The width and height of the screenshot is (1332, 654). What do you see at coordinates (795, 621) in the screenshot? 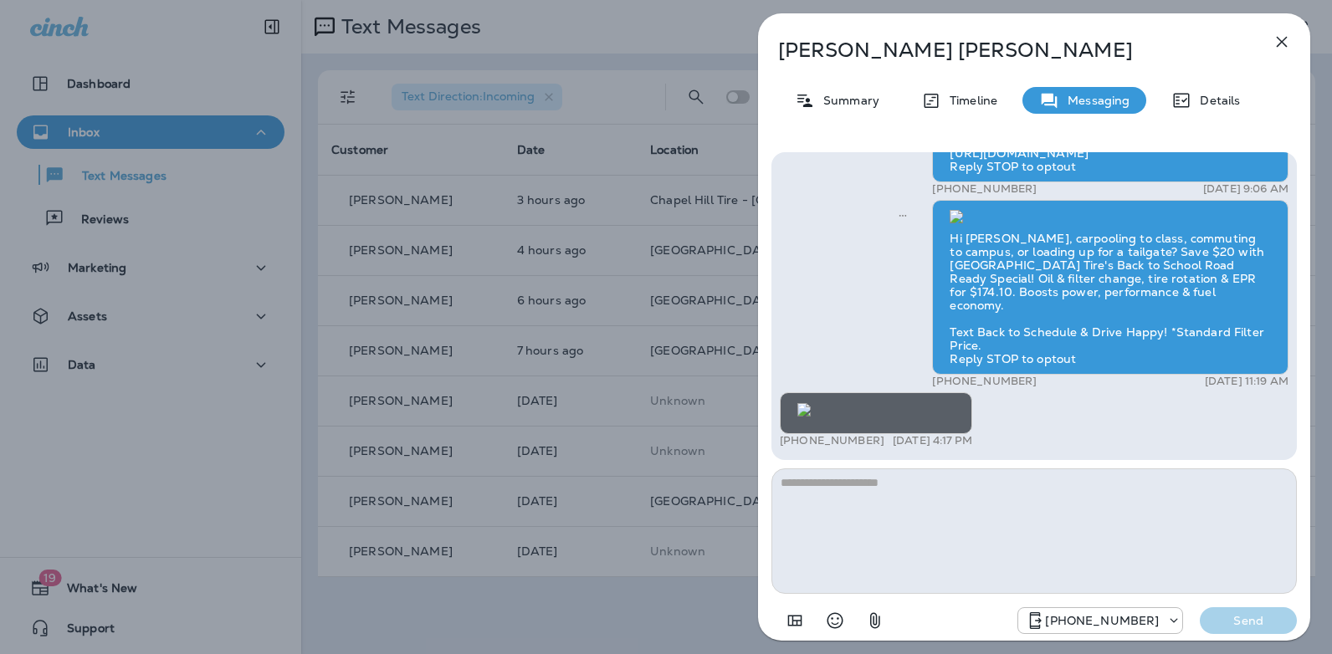
I see `button: Add in a premade template` at bounding box center [795, 621].